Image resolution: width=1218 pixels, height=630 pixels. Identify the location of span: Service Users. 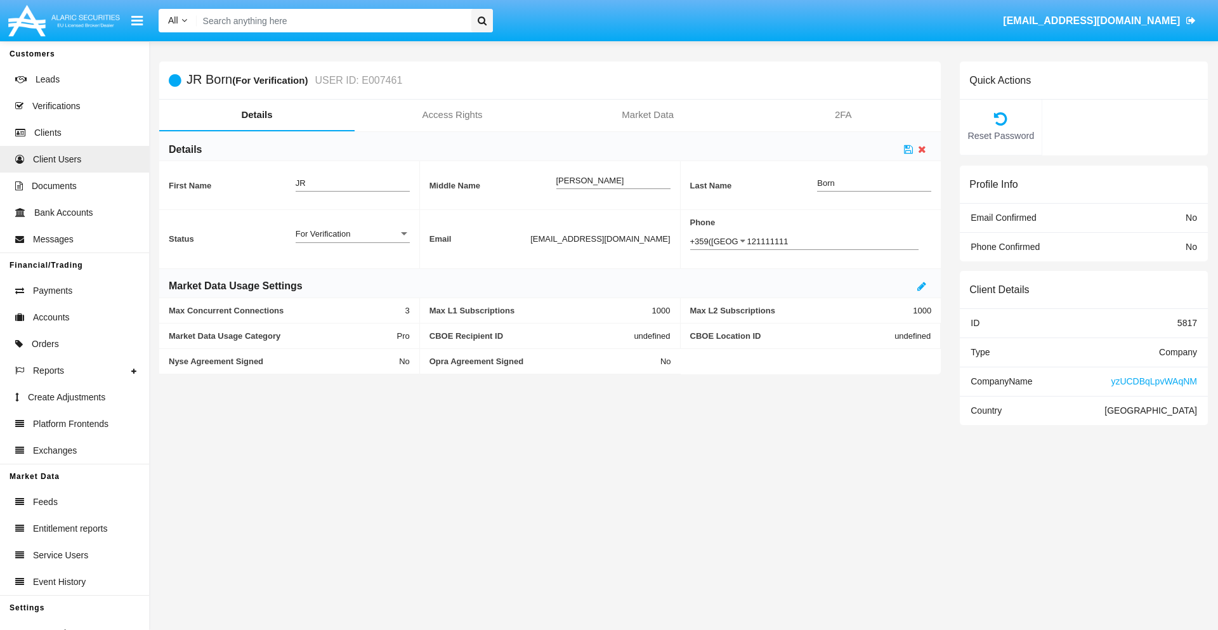
(60, 555).